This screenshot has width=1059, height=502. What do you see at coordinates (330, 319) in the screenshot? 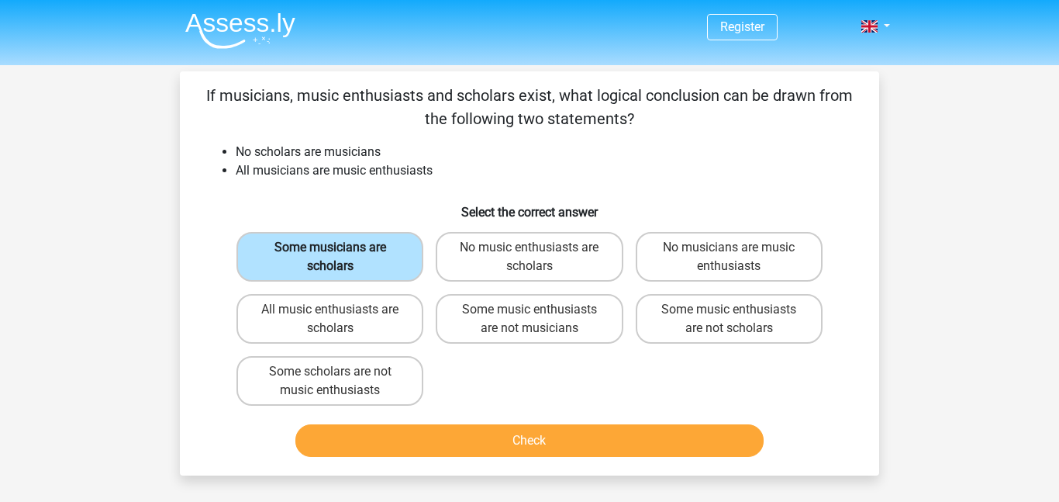
I see `label: All music enthusiasts are scholars` at bounding box center [330, 319].